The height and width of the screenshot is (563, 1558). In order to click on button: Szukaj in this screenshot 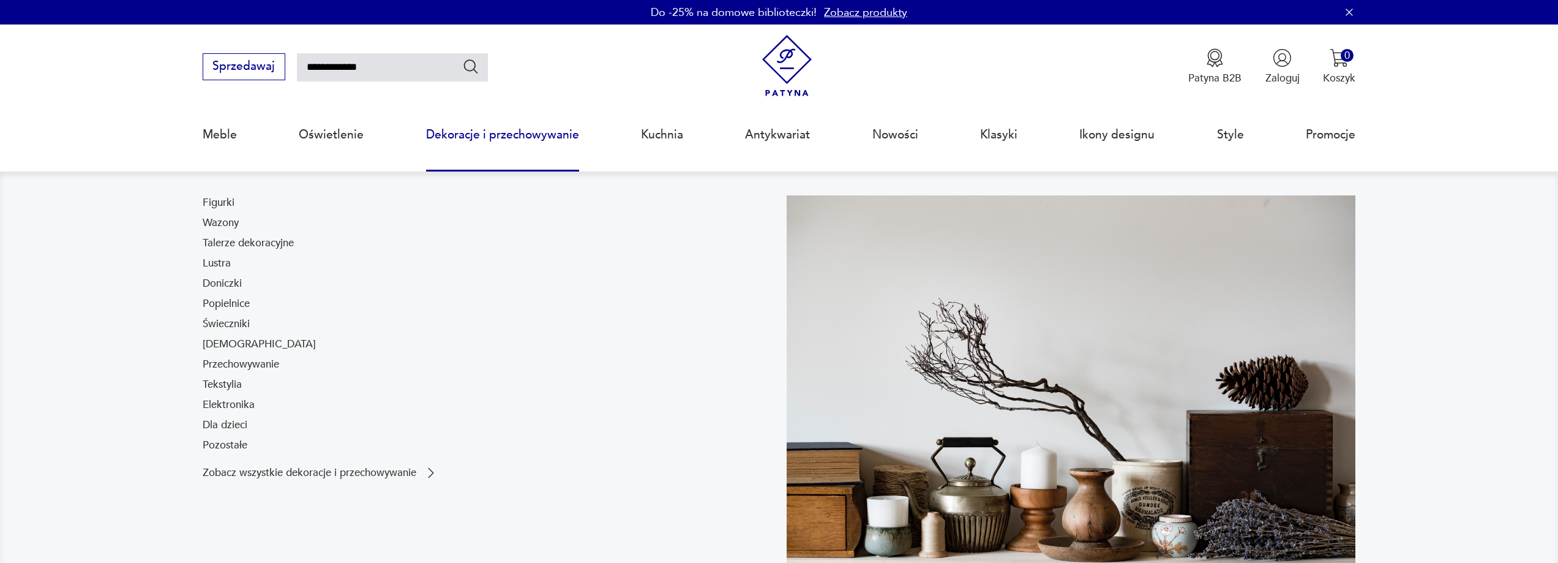, I will do `click(471, 66)`.